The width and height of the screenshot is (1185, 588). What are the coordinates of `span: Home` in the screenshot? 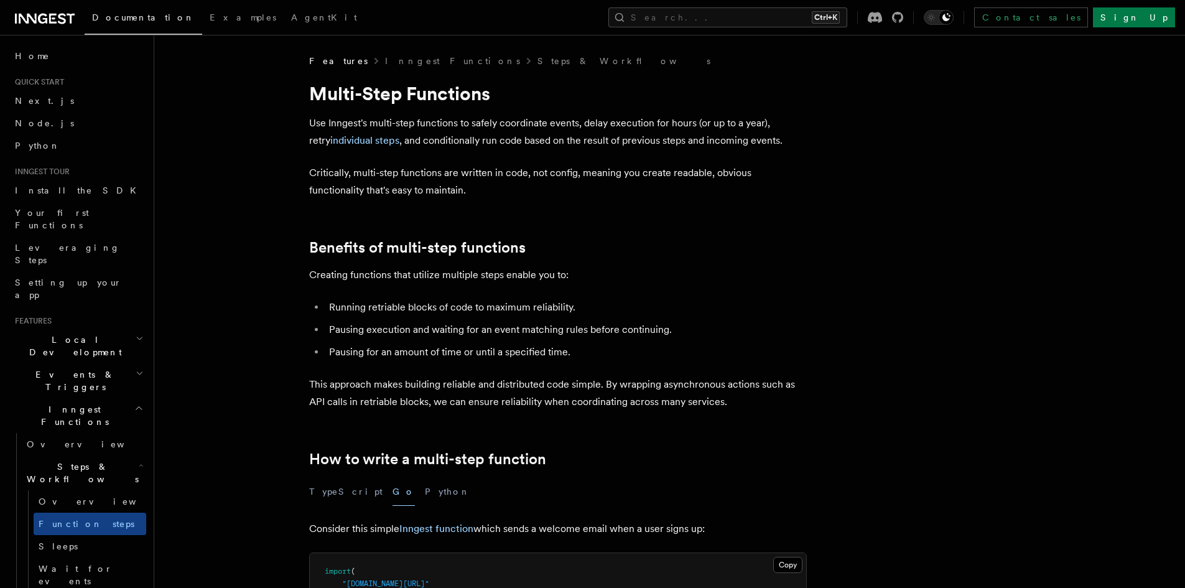 It's located at (32, 56).